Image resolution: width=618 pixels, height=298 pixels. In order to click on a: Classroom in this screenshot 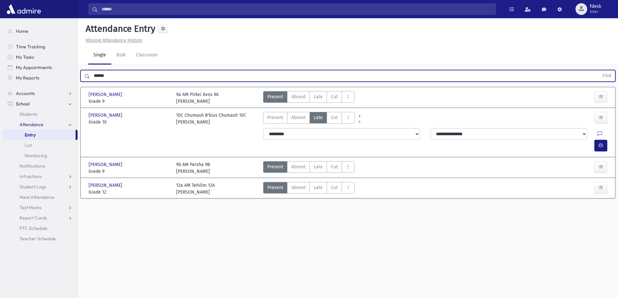, I will do `click(147, 55)`.